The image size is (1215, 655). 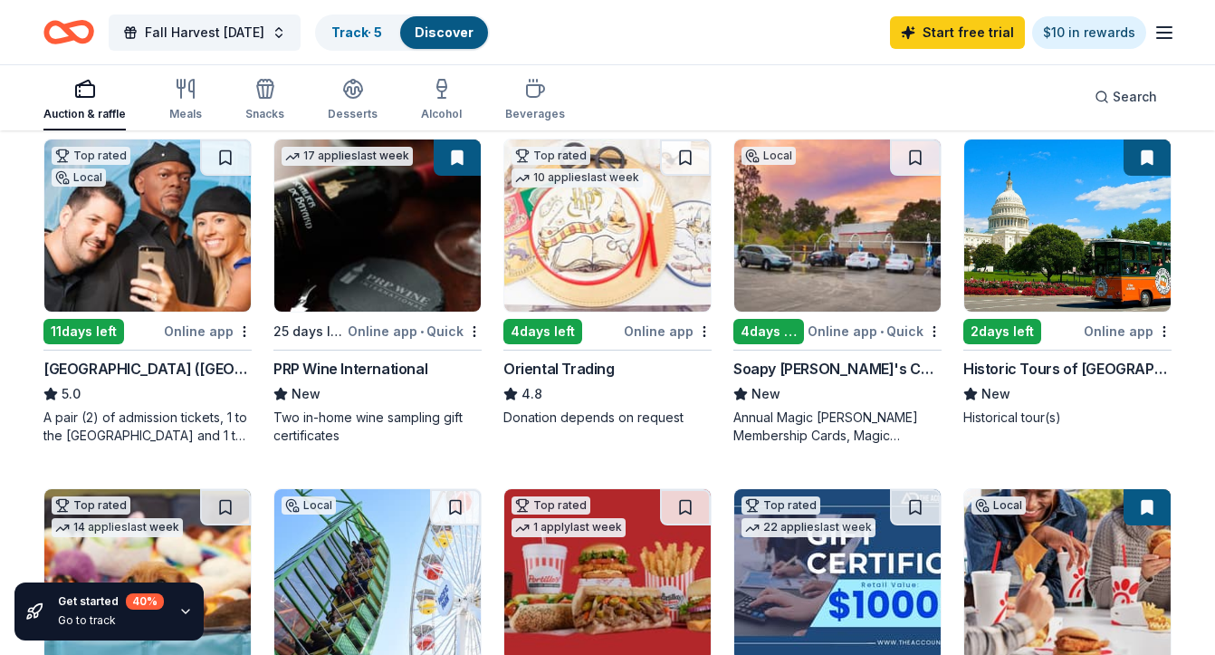 What do you see at coordinates (378, 426) in the screenshot?
I see `div: Two in-home wine sampling gift certificates` at bounding box center [378, 426].